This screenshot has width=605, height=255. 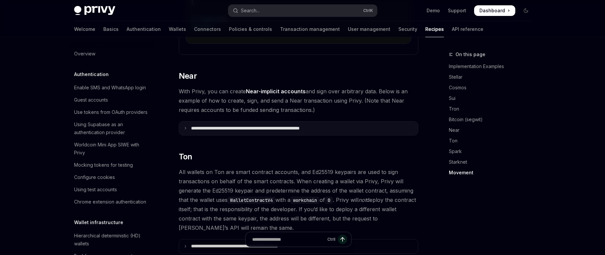 I want to click on span: All wallets on Ton are smart contract accounts, and Ed25519 keypairs are used to sign transaction..., so click(x=298, y=200).